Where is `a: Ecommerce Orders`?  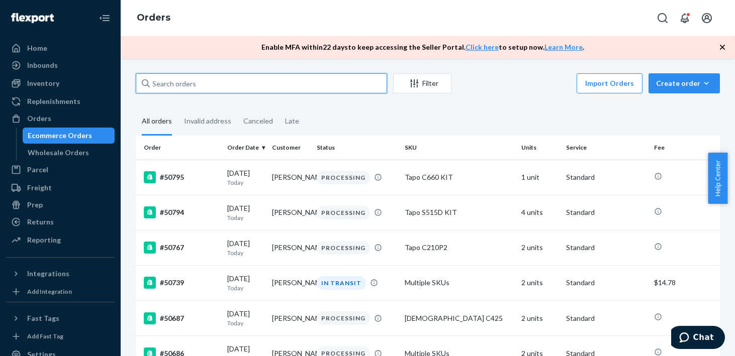
a: Ecommerce Orders is located at coordinates (69, 136).